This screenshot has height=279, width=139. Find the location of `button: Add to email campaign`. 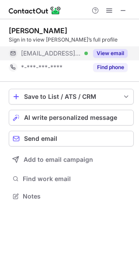

button: Add to email campaign is located at coordinates (71, 160).